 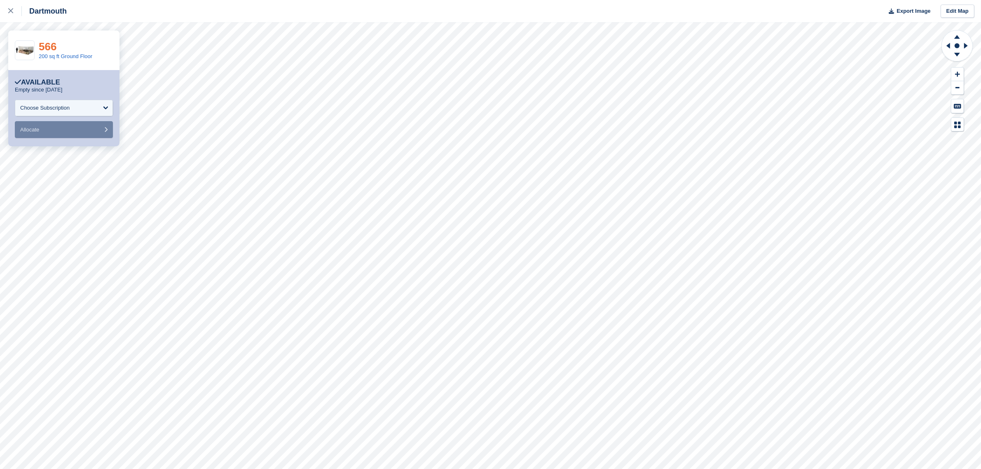 What do you see at coordinates (957, 88) in the screenshot?
I see `button: Zoom Out` at bounding box center [957, 88].